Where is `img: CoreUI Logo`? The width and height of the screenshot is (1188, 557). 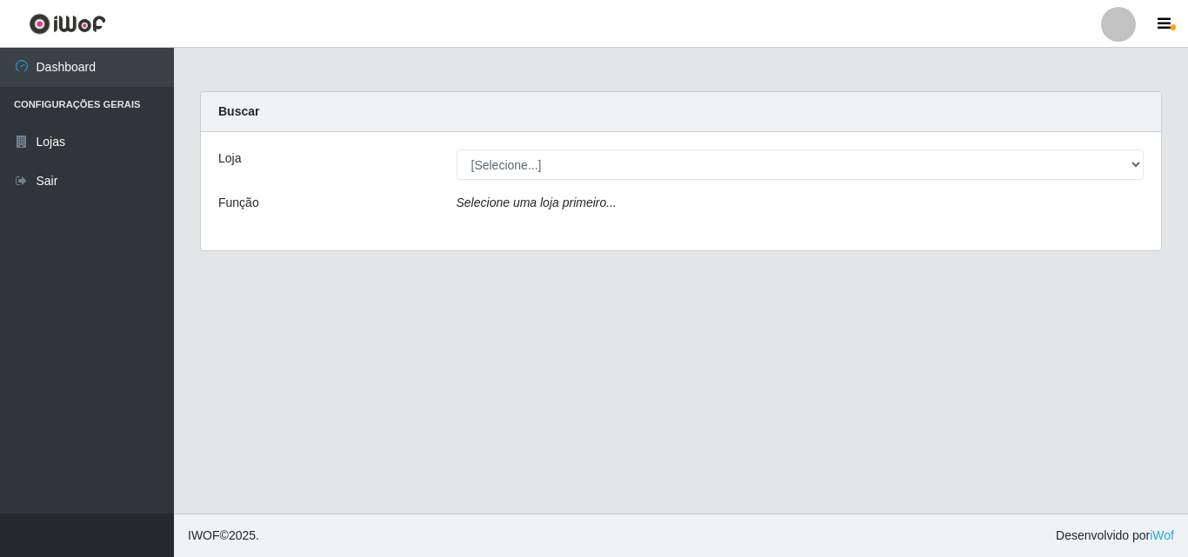 img: CoreUI Logo is located at coordinates (67, 23).